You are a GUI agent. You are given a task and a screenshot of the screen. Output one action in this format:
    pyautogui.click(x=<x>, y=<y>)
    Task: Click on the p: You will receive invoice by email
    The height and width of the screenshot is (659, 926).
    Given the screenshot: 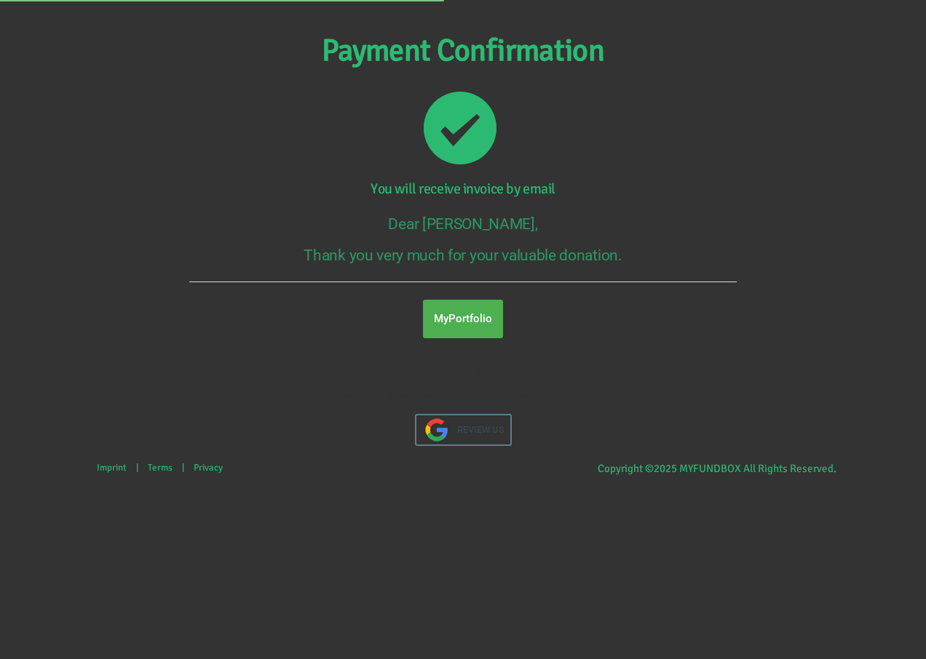 What is the action you would take?
    pyautogui.click(x=463, y=188)
    